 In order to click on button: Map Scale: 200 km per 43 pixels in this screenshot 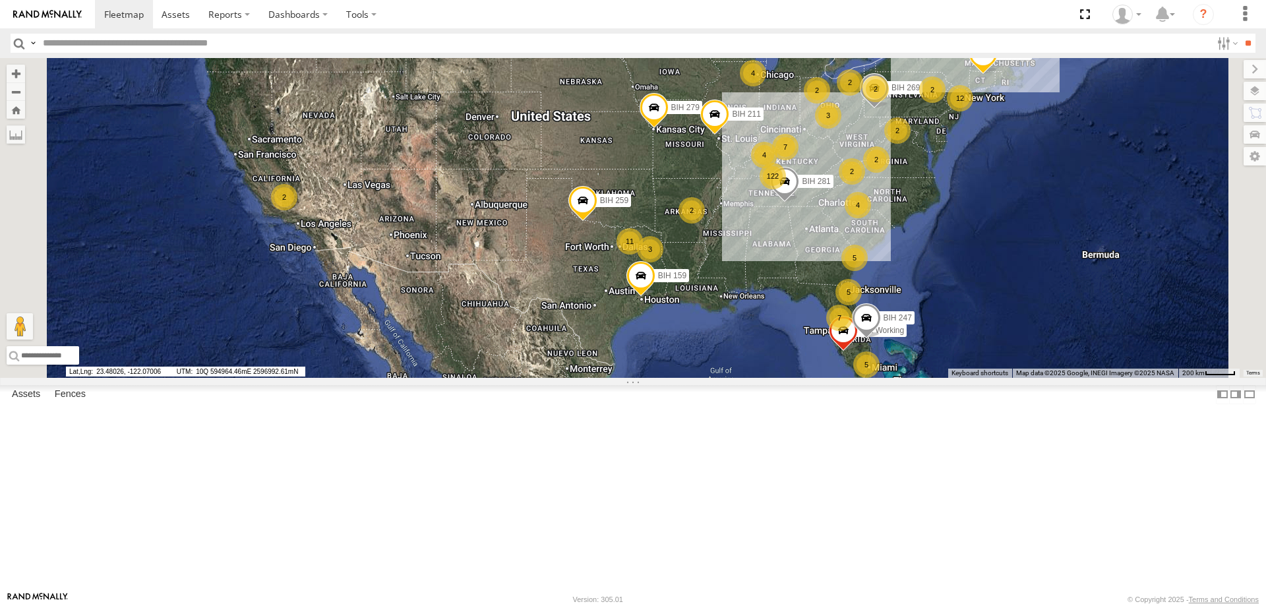, I will do `click(1208, 373)`.